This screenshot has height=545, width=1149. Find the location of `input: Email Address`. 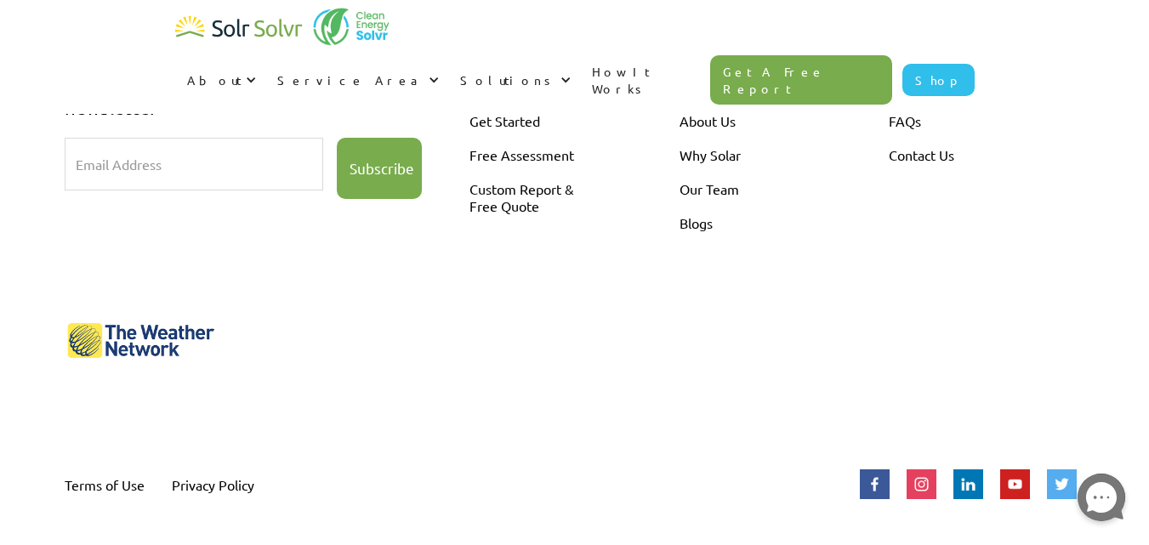

input: Email Address is located at coordinates (194, 164).